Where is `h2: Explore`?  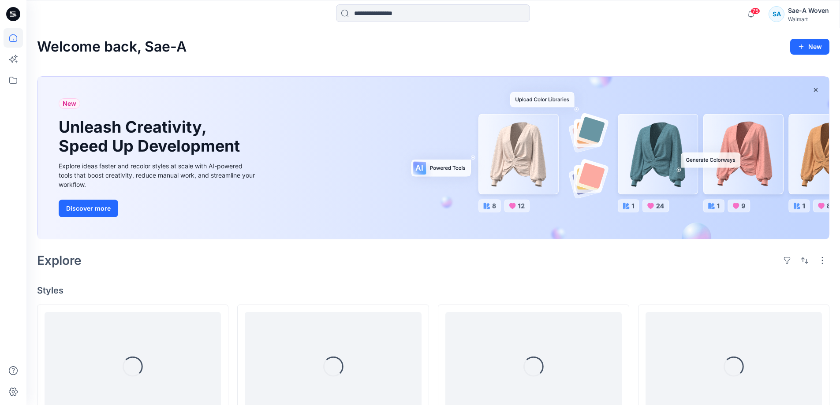 h2: Explore is located at coordinates (59, 261).